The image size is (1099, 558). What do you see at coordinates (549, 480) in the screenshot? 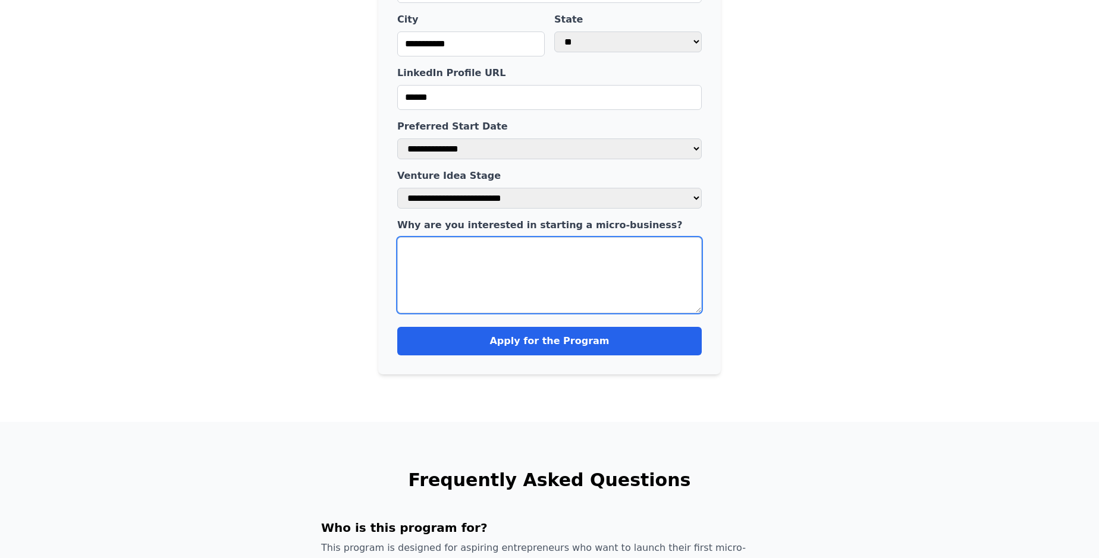
I see `h2: Frequently Asked Questions` at bounding box center [549, 480].